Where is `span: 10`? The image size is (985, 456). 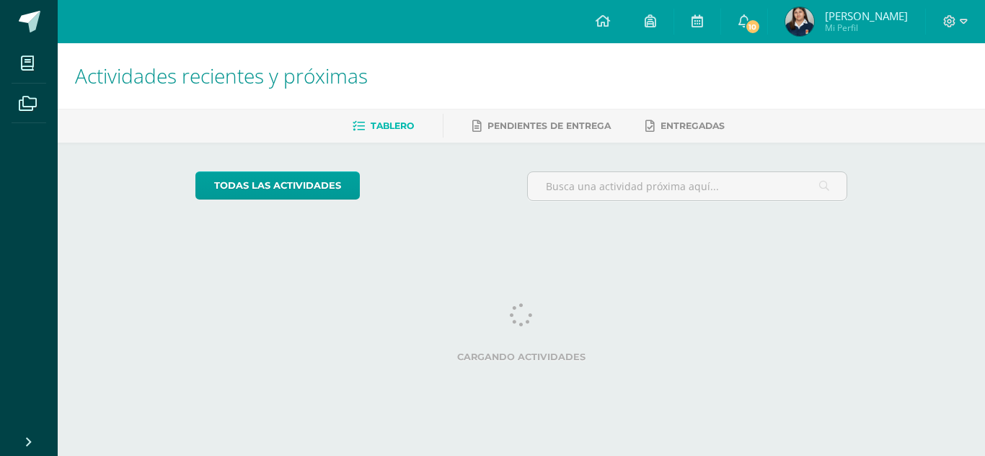 span: 10 is located at coordinates (752, 27).